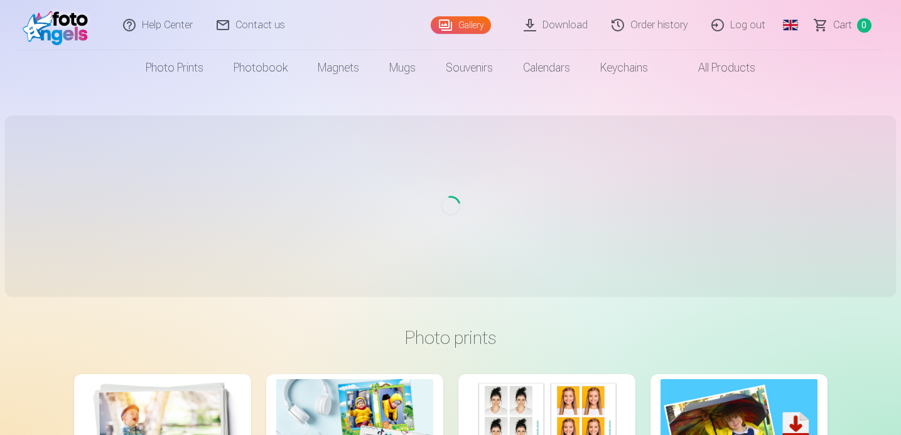 This screenshot has height=435, width=901. I want to click on span: 0, so click(864, 25).